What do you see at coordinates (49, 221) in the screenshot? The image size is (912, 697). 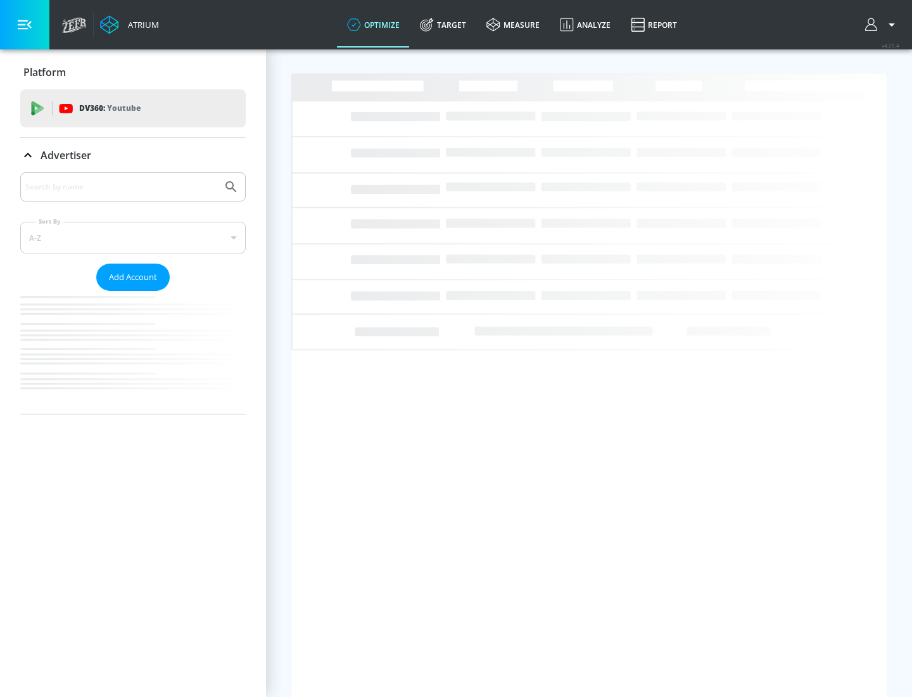 I see `label: Sort By` at bounding box center [49, 221].